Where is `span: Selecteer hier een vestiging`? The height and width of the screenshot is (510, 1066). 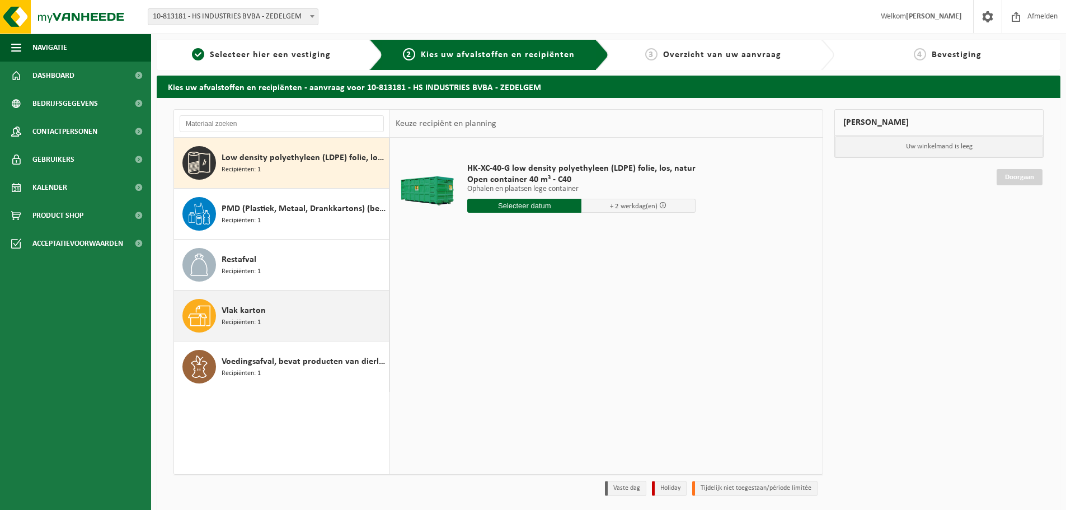
span: Selecteer hier een vestiging is located at coordinates (270, 55).